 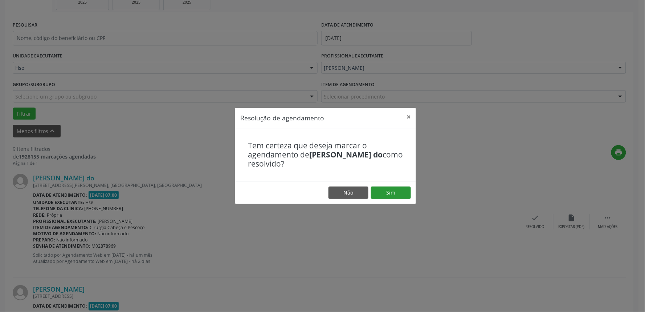 What do you see at coordinates (409, 117) in the screenshot?
I see `button: Close` at bounding box center [409, 117].